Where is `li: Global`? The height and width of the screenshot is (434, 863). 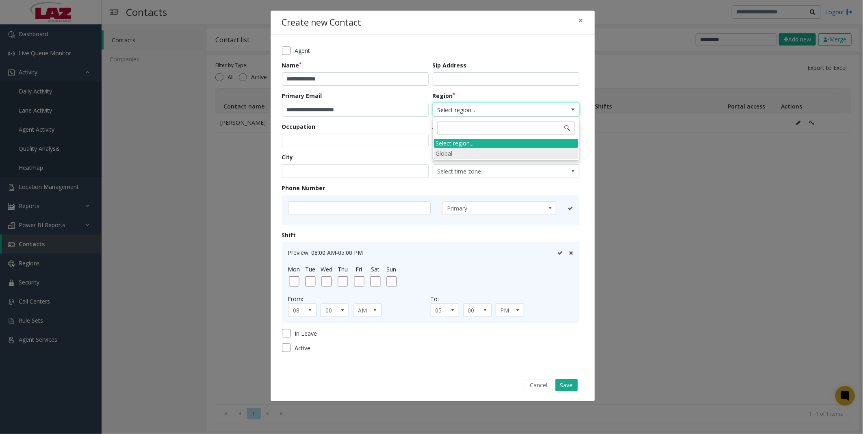 li: Global is located at coordinates (506, 153).